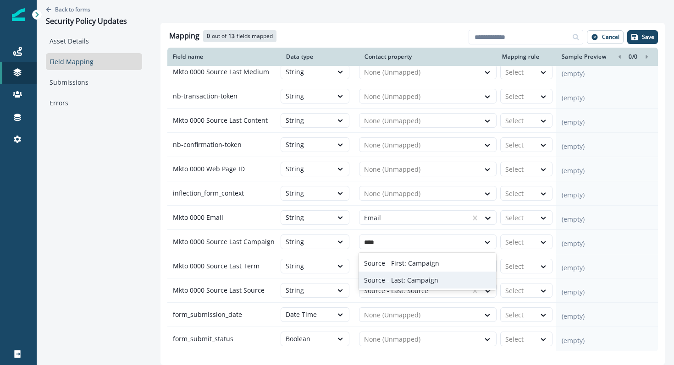 The height and width of the screenshot is (365, 674). I want to click on p: nb-confirmation-token, so click(224, 145).